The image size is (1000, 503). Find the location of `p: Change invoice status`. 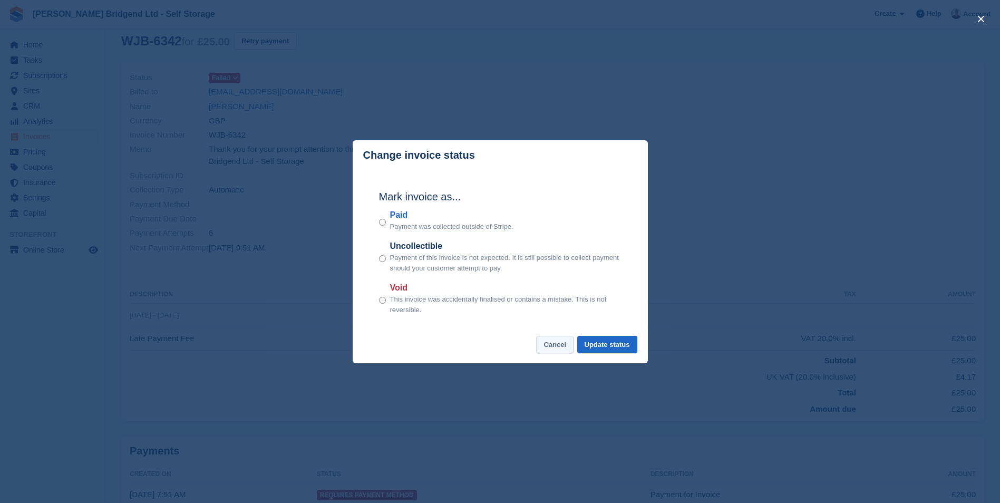

p: Change invoice status is located at coordinates (419, 155).